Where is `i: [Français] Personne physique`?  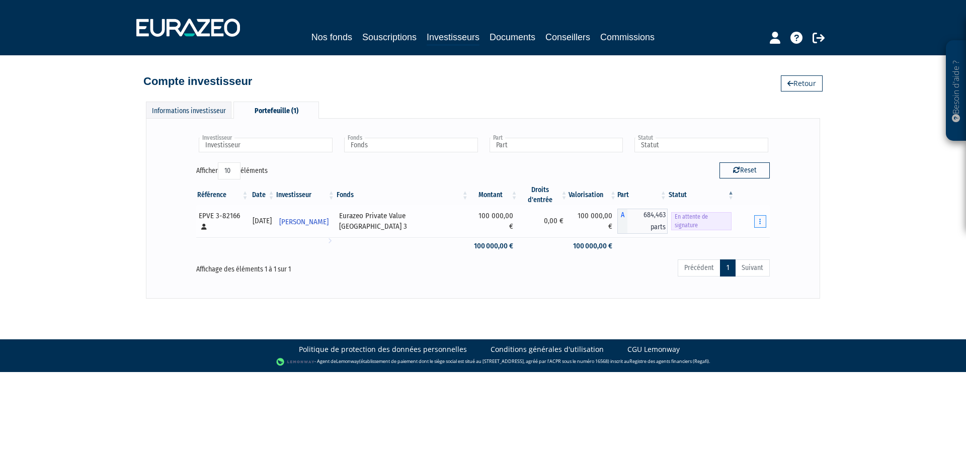
i: [Français] Personne physique is located at coordinates (204, 227).